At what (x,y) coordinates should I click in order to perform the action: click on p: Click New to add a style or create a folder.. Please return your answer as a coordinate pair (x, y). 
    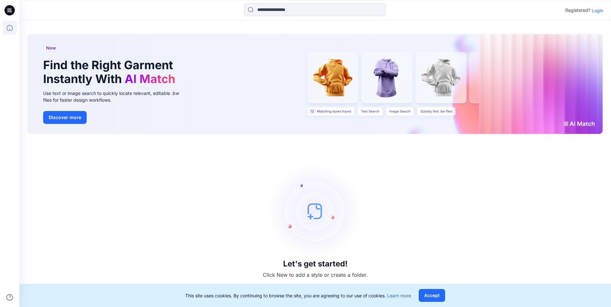
    Looking at the image, I should click on (316, 275).